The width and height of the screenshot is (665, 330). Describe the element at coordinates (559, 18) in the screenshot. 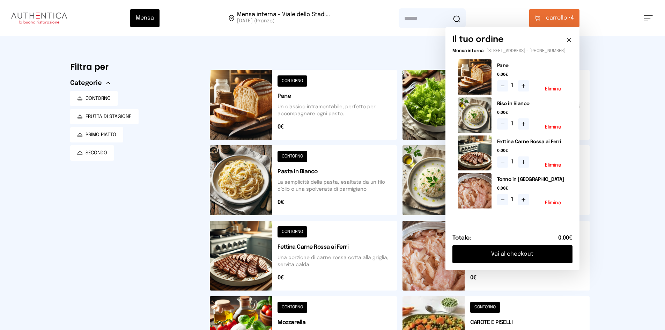

I see `span: carrello •` at that location.